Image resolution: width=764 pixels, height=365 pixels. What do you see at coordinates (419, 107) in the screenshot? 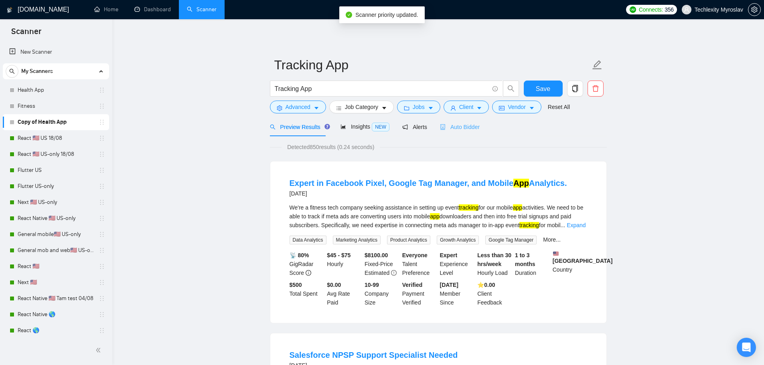
I see `span: Jobs` at bounding box center [419, 107].